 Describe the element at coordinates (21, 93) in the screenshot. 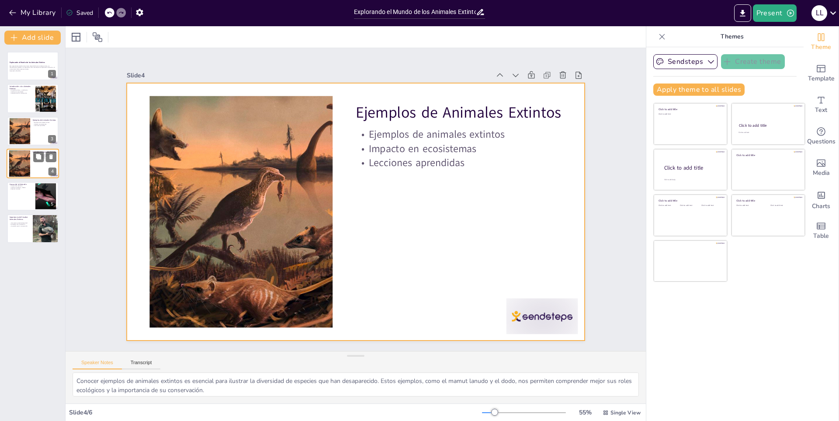

I see `p: Importancia de la conservación` at that location.